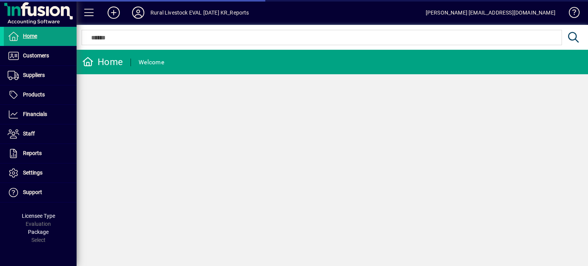  Describe the element at coordinates (40, 75) in the screenshot. I see `a: Suppliers` at that location.